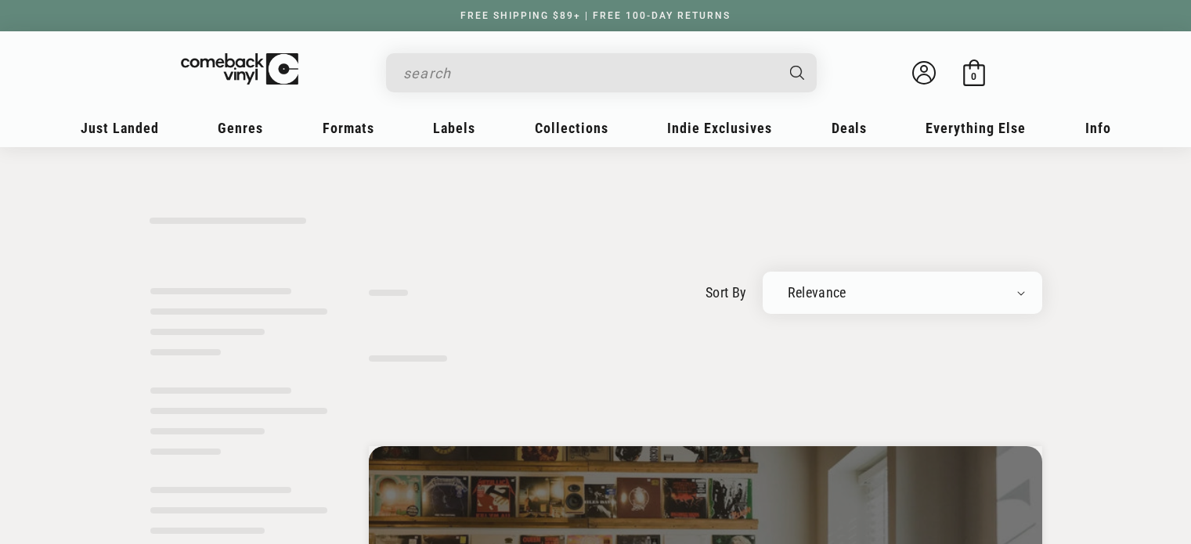 Image resolution: width=1191 pixels, height=544 pixels. Describe the element at coordinates (797, 73) in the screenshot. I see `button: Search` at that location.